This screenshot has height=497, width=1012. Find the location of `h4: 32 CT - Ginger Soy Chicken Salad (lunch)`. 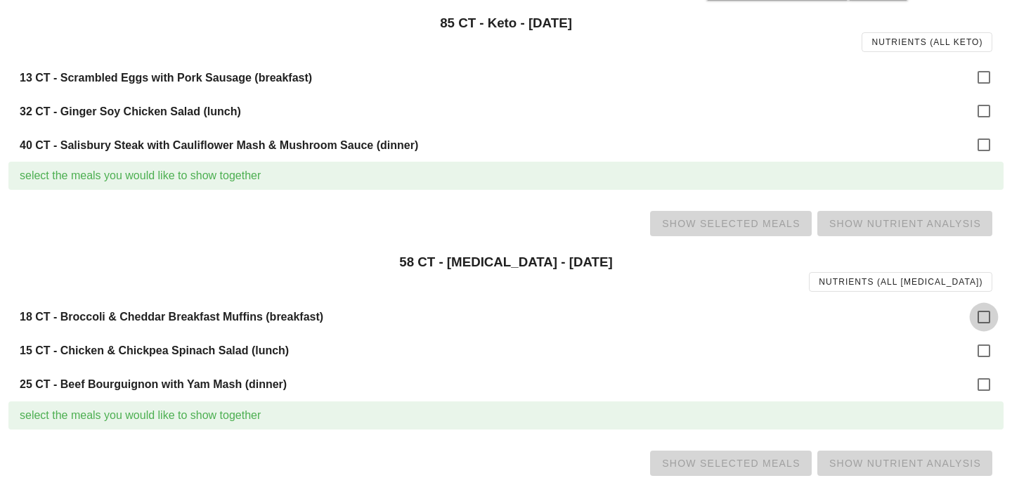

h4: 32 CT - Ginger Soy Chicken Salad (lunch) is located at coordinates (492, 111).